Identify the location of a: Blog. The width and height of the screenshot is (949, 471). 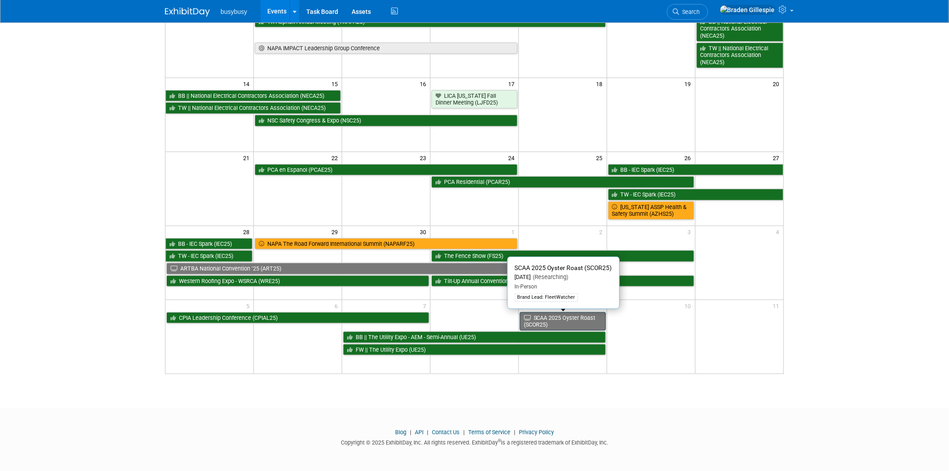
(400, 432).